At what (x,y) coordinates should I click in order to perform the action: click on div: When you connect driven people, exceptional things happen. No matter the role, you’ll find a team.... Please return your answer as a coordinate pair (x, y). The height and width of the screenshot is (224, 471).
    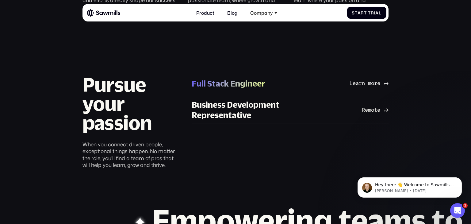
    Looking at the image, I should click on (132, 155).